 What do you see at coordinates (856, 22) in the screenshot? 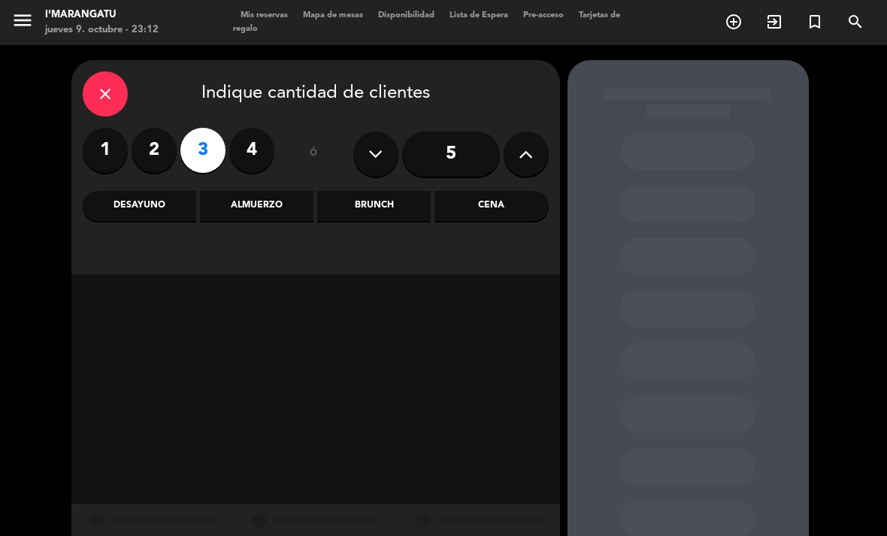
I see `i: search` at bounding box center [856, 22].